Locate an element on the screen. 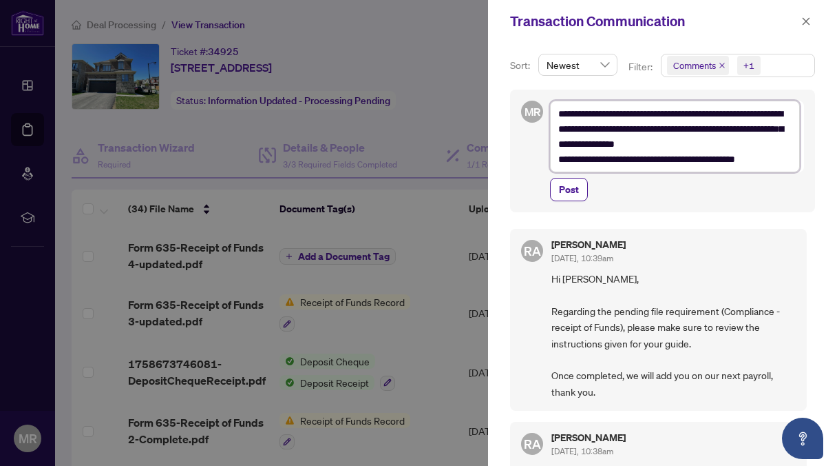 This screenshot has height=466, width=837. p: Sort: is located at coordinates (521, 65).